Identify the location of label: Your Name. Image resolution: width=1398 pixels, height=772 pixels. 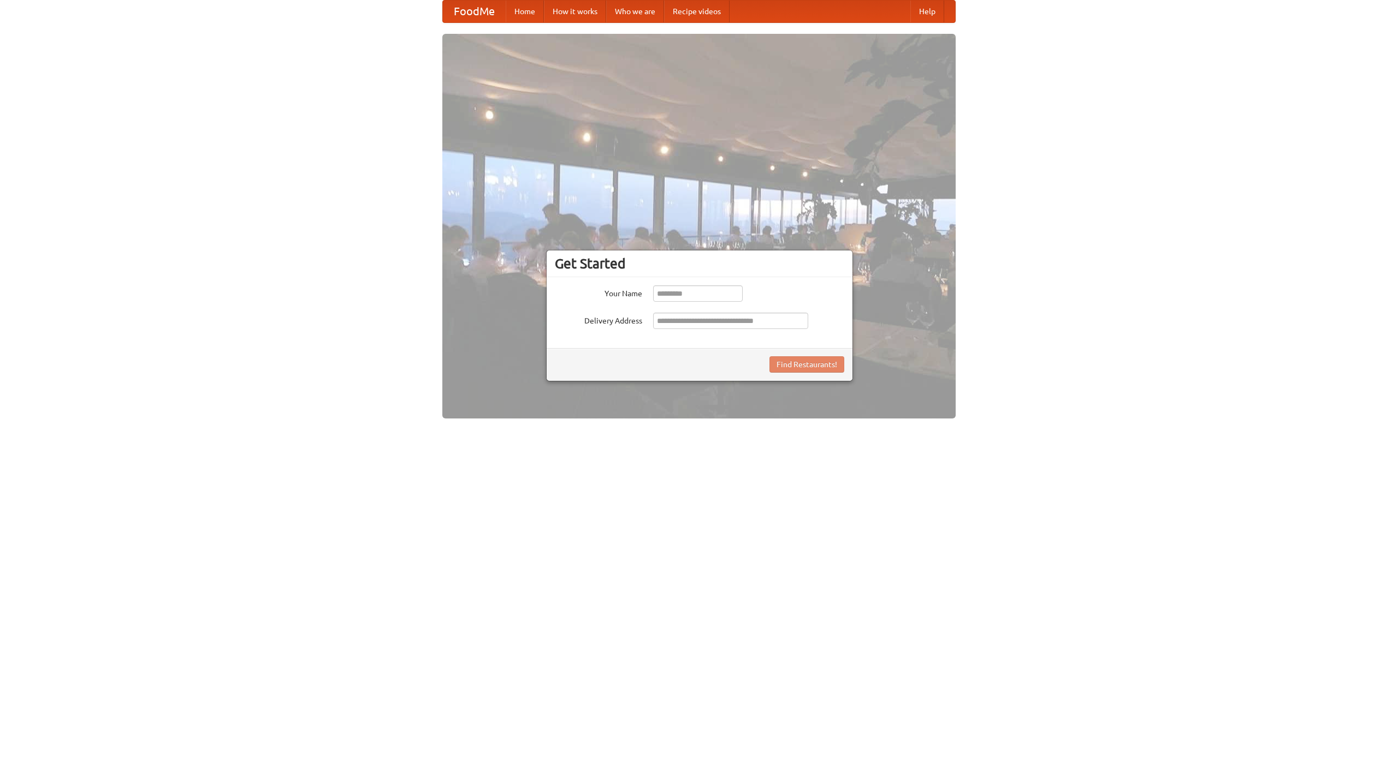
(598, 292).